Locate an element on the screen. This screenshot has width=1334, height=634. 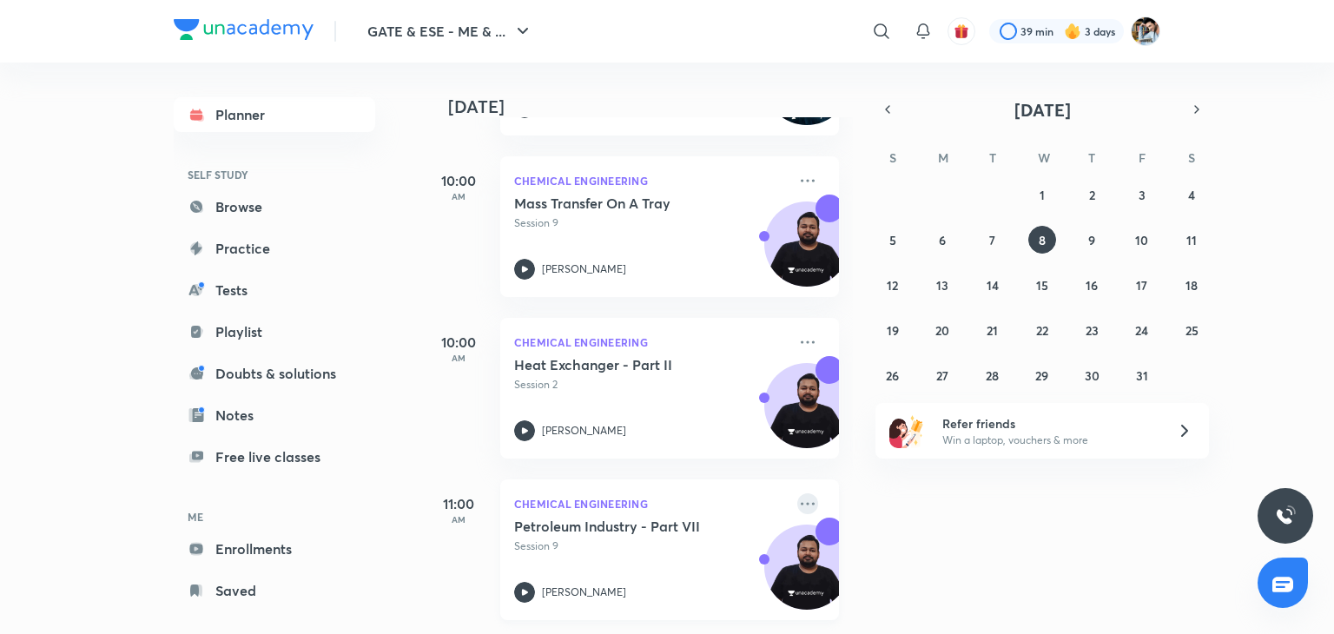
abbr: Monday is located at coordinates (943, 157).